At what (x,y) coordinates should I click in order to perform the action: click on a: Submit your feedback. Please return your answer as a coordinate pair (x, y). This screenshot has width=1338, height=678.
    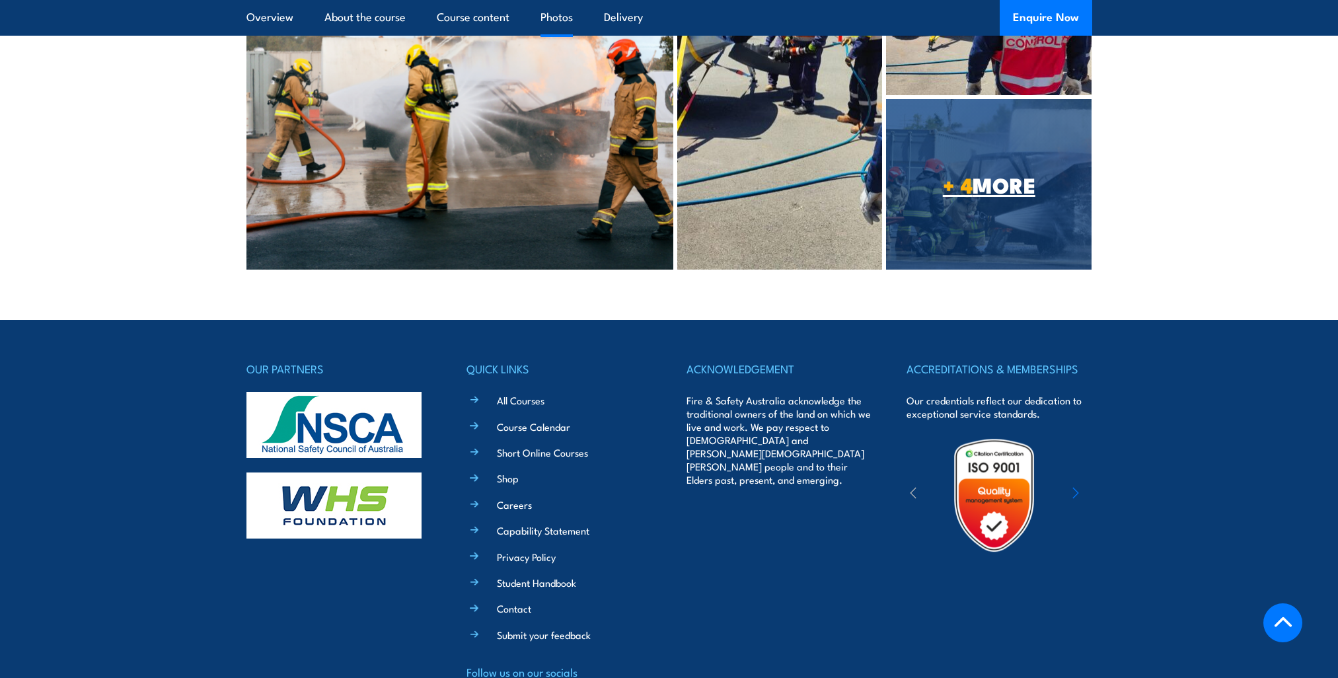
    Looking at the image, I should click on (544, 635).